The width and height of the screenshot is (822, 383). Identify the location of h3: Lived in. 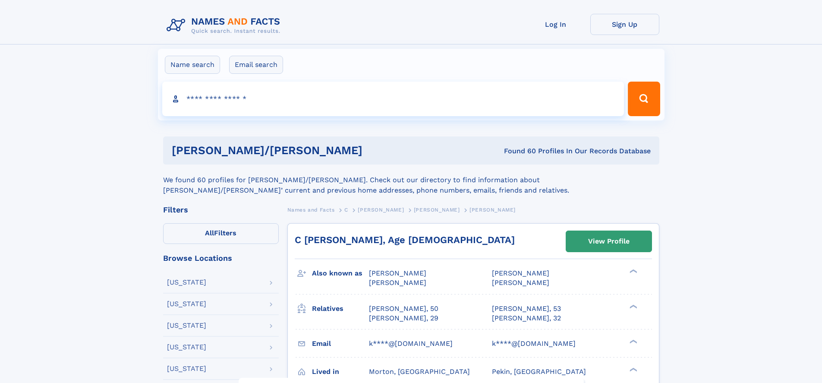
(341, 372).